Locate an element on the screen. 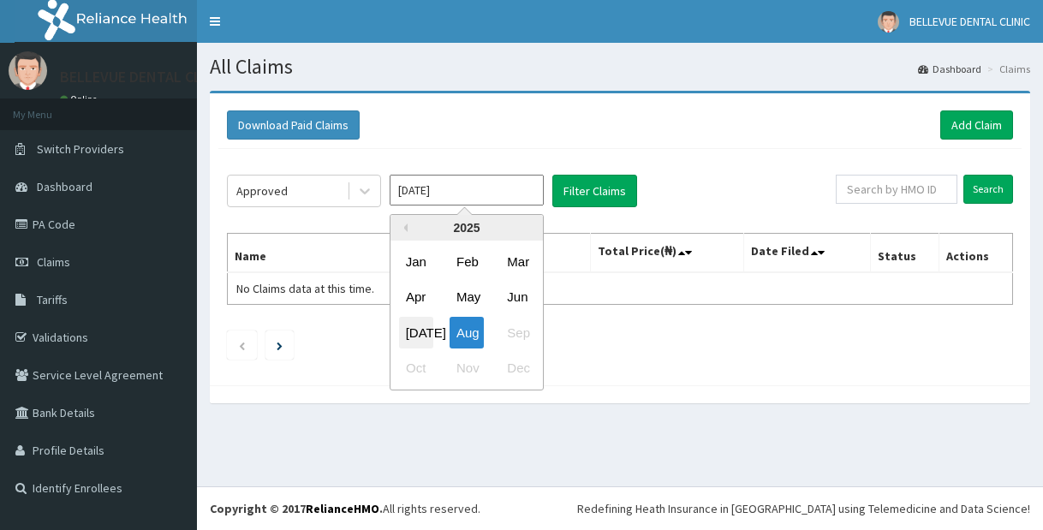 The image size is (1043, 530). div: Choose February 2025 is located at coordinates (467, 261).